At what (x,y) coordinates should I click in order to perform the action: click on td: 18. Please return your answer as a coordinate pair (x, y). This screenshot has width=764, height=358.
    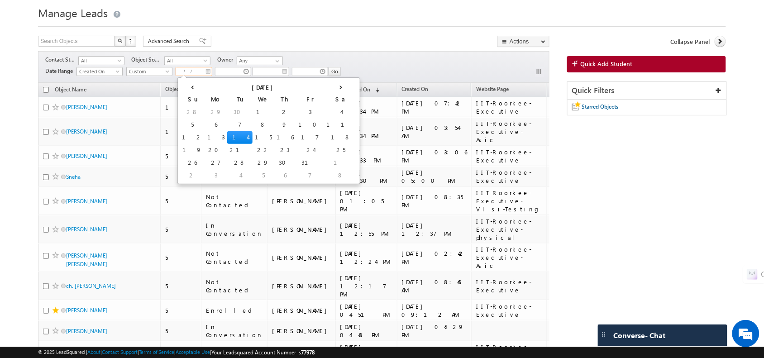
    Looking at the image, I should click on (341, 138).